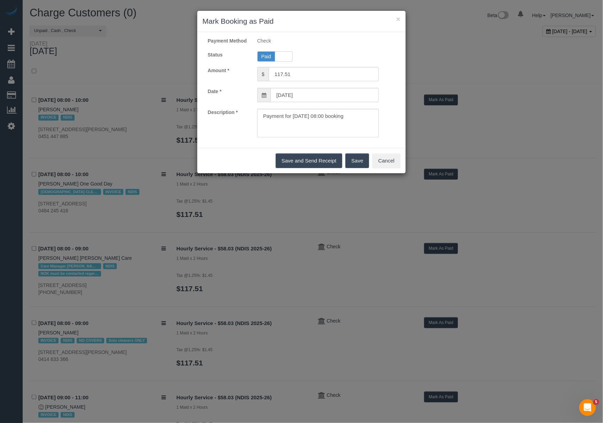  I want to click on input: Choose Date Paid..., so click(325, 95).